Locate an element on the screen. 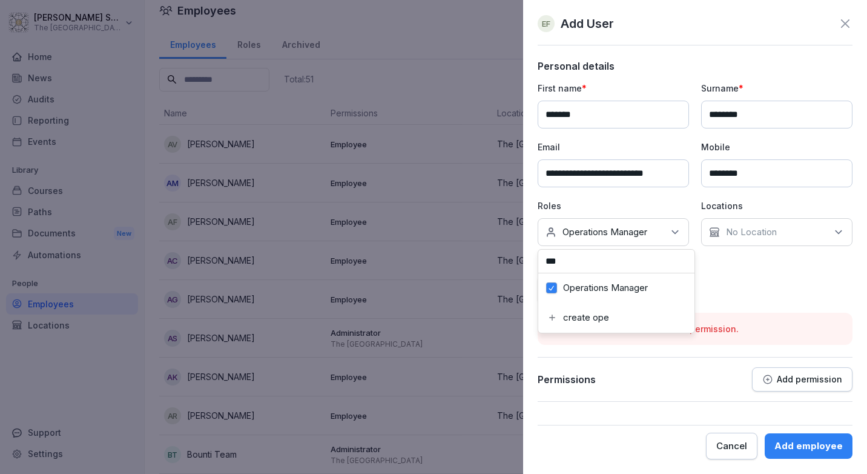 The height and width of the screenshot is (474, 867). button: Add employee is located at coordinates (808, 446).